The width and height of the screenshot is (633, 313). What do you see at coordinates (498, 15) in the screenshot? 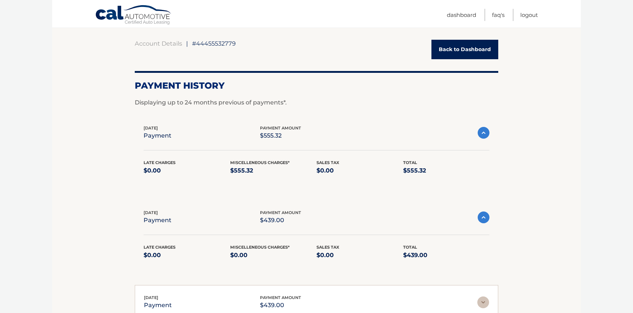
I see `a: FAQ's` at bounding box center [498, 15].